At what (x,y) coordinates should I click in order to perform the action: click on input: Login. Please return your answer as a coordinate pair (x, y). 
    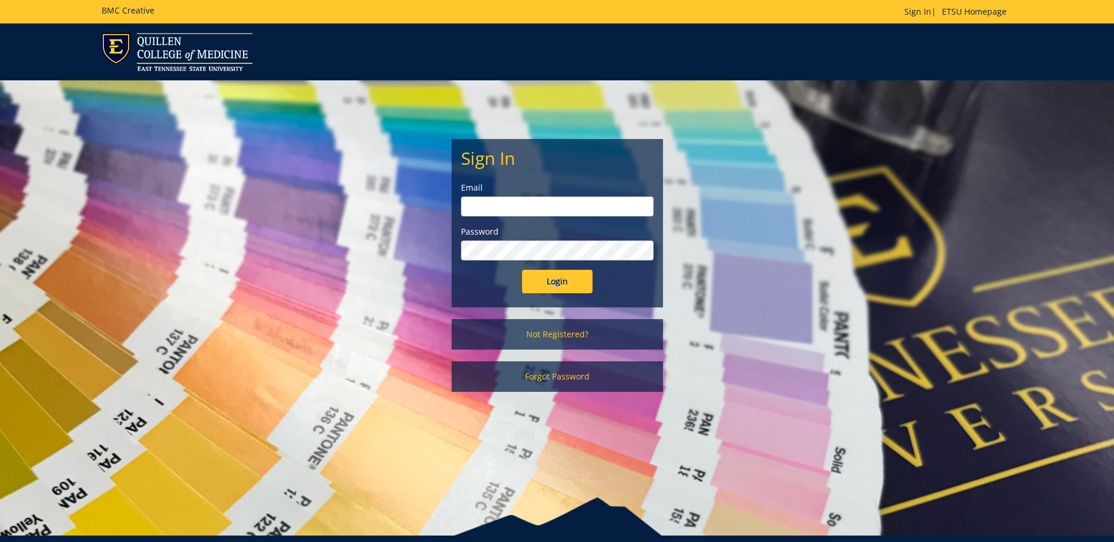
    Looking at the image, I should click on (557, 282).